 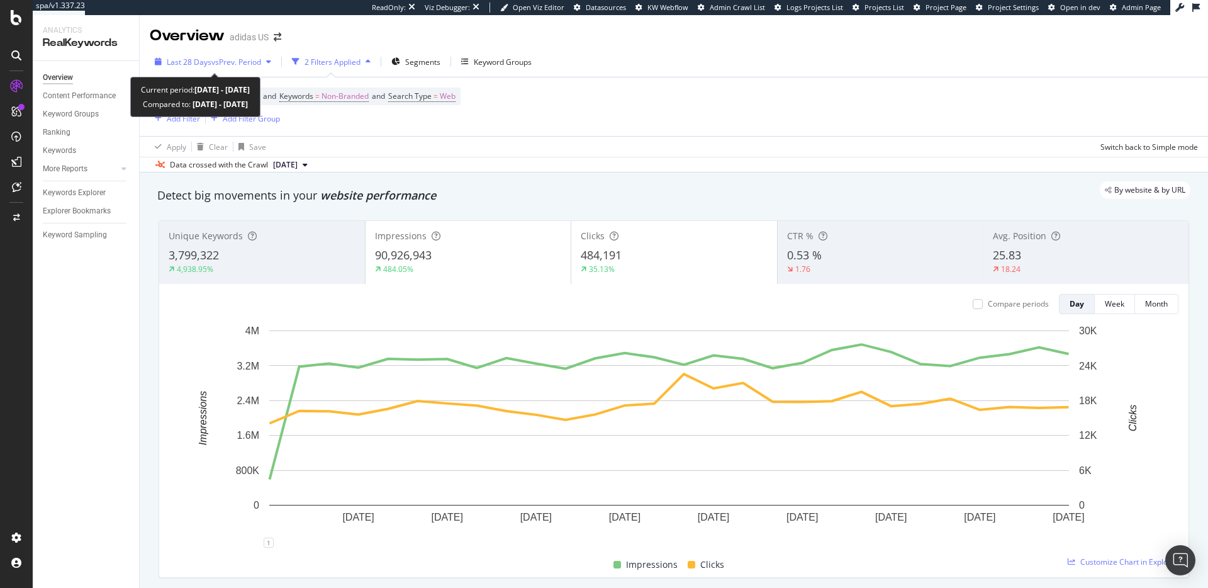 I want to click on text: 18K, so click(x=1088, y=400).